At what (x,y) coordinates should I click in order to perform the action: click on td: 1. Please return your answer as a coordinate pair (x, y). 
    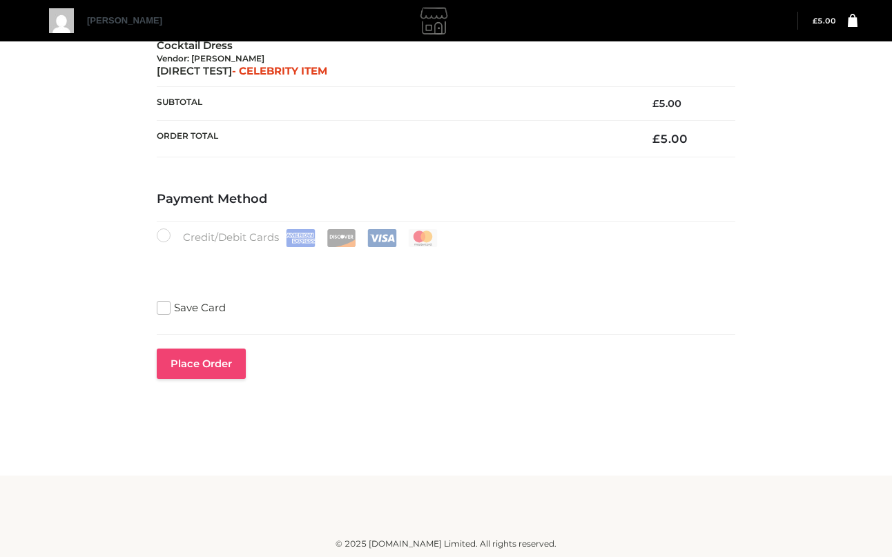
    Looking at the image, I should click on (622, 52).